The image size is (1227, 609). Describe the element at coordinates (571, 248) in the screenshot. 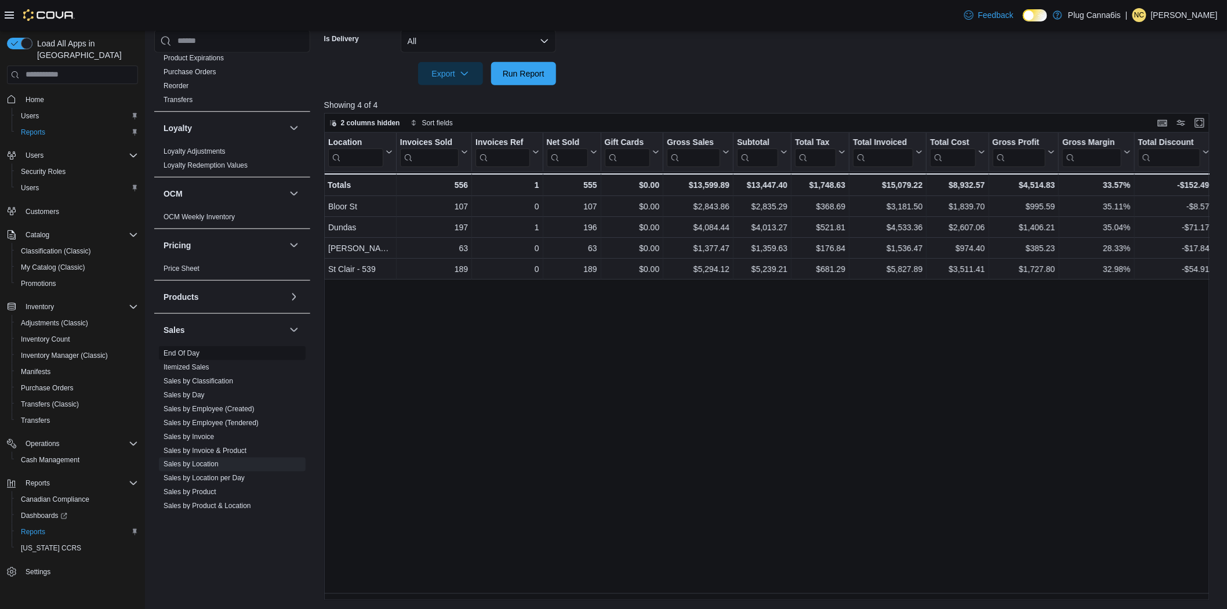

I see `div: 63` at that location.